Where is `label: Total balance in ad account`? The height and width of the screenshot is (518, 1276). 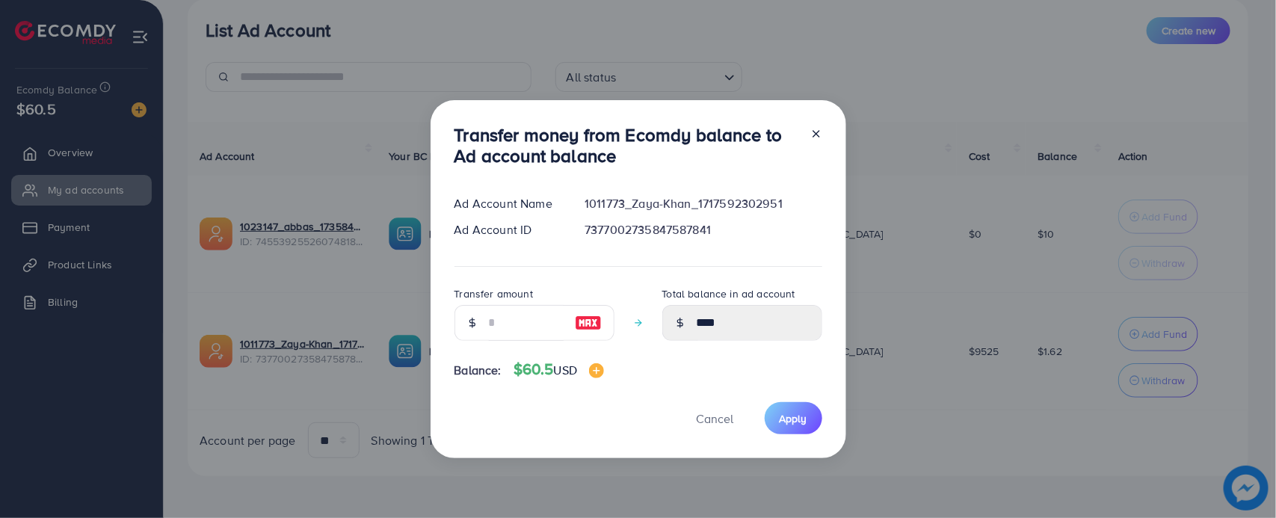 label: Total balance in ad account is located at coordinates (729, 294).